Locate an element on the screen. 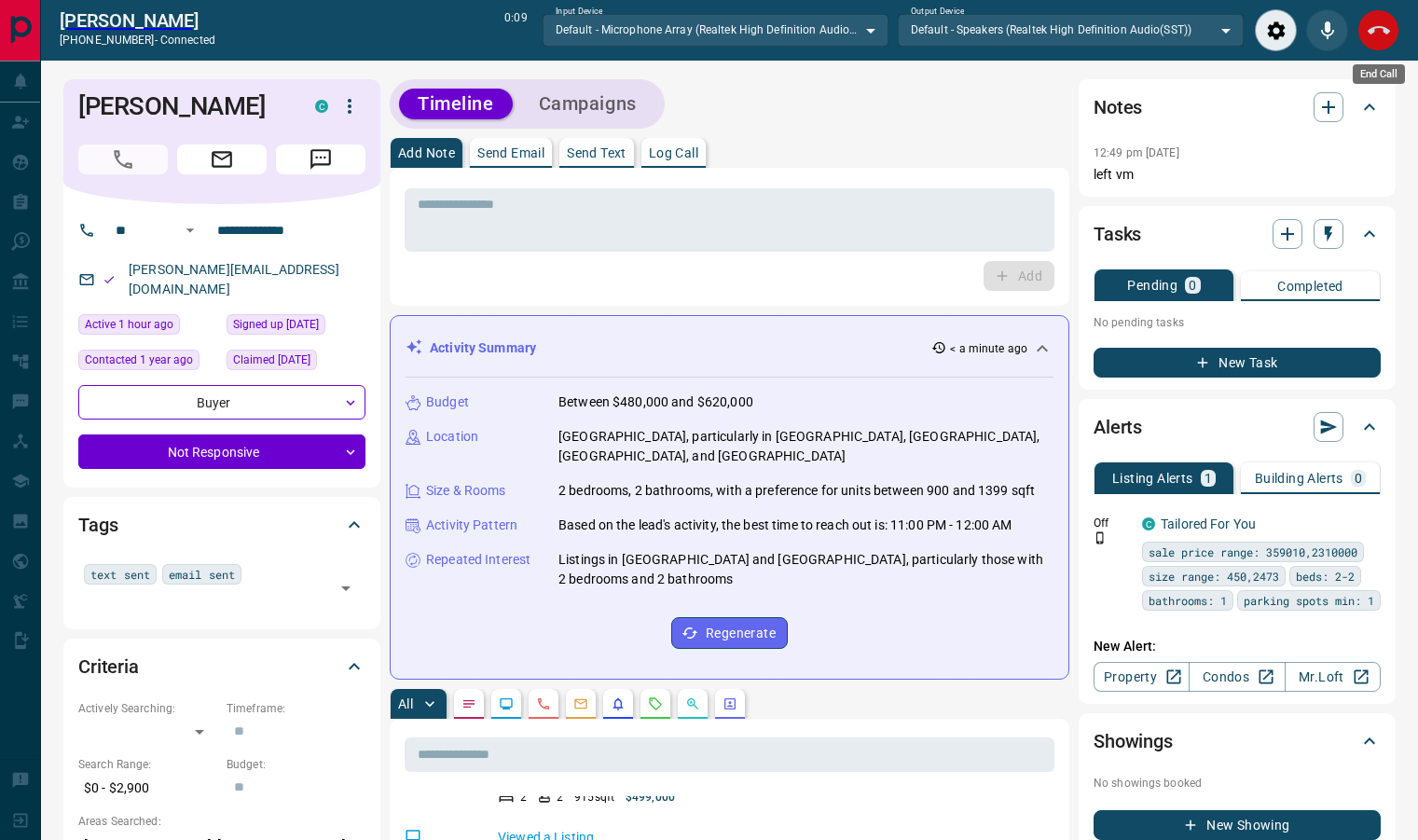 This screenshot has width=1418, height=840. p: No pending tasks is located at coordinates (1237, 323).